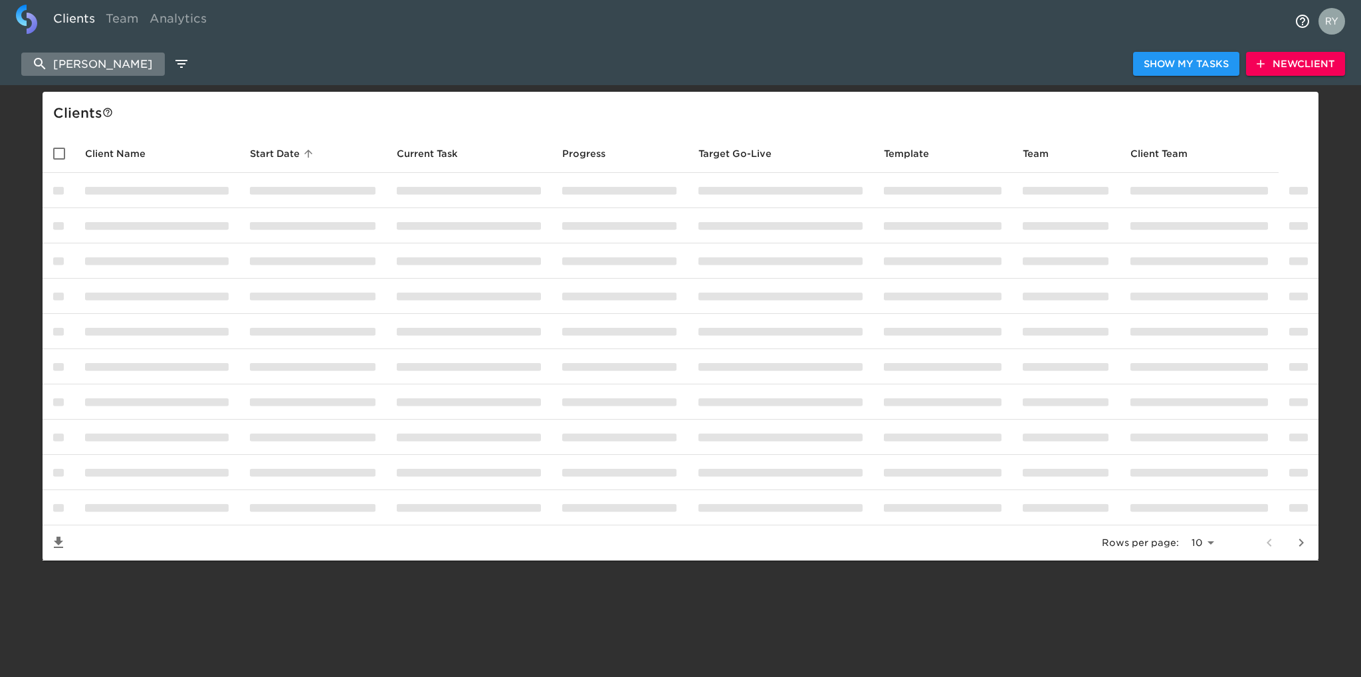 Image resolution: width=1361 pixels, height=677 pixels. What do you see at coordinates (1141, 542) in the screenshot?
I see `p: Rows per page:` at bounding box center [1141, 542].